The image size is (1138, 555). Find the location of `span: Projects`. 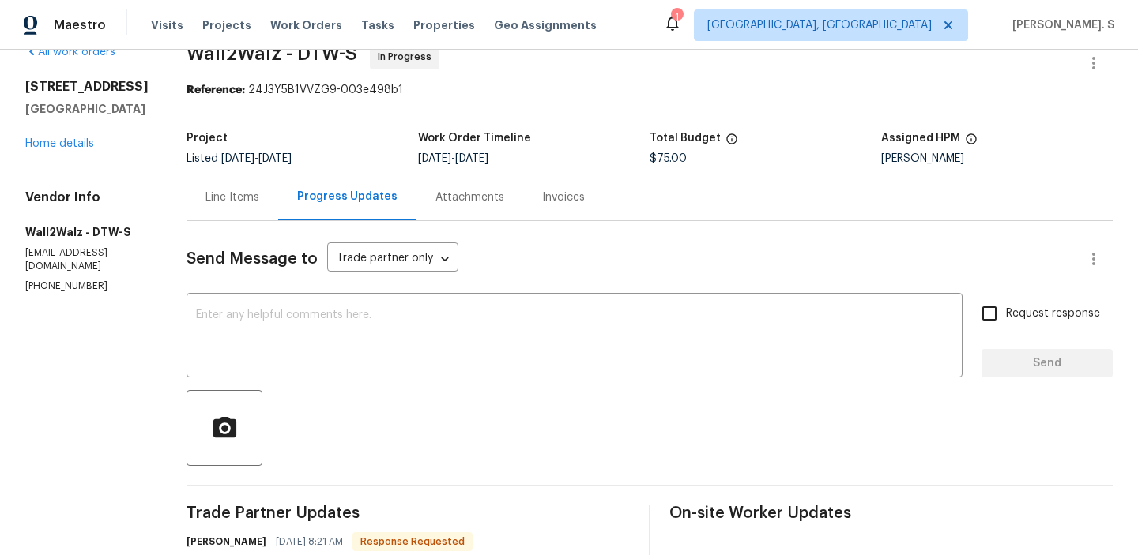

span: Projects is located at coordinates (227, 25).